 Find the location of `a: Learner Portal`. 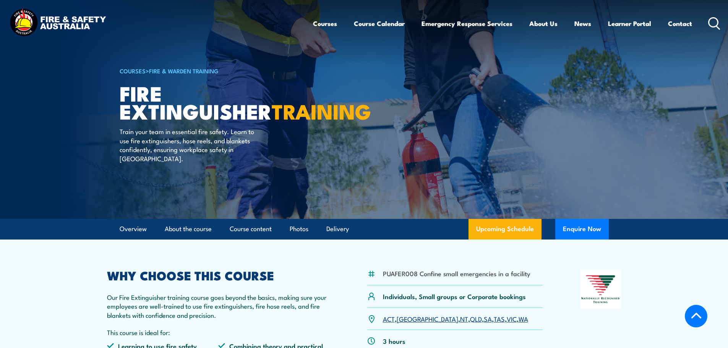

a: Learner Portal is located at coordinates (629, 23).